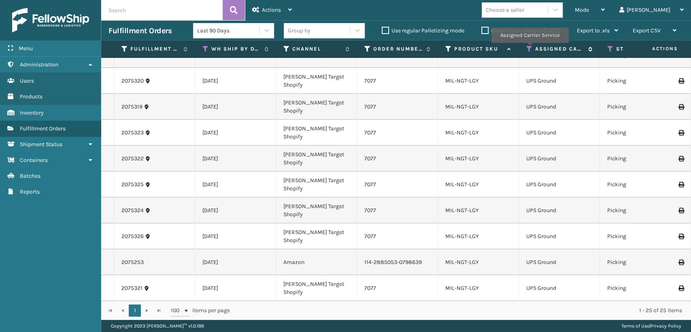 The image size is (691, 332). I want to click on a: 2075324, so click(132, 210).